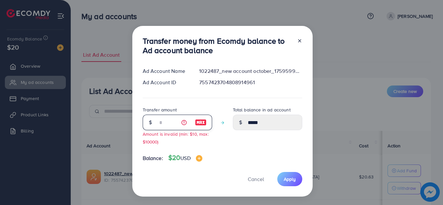 The width and height of the screenshot is (443, 205). Describe the element at coordinates (153, 158) in the screenshot. I see `span: Balance:` at that location.